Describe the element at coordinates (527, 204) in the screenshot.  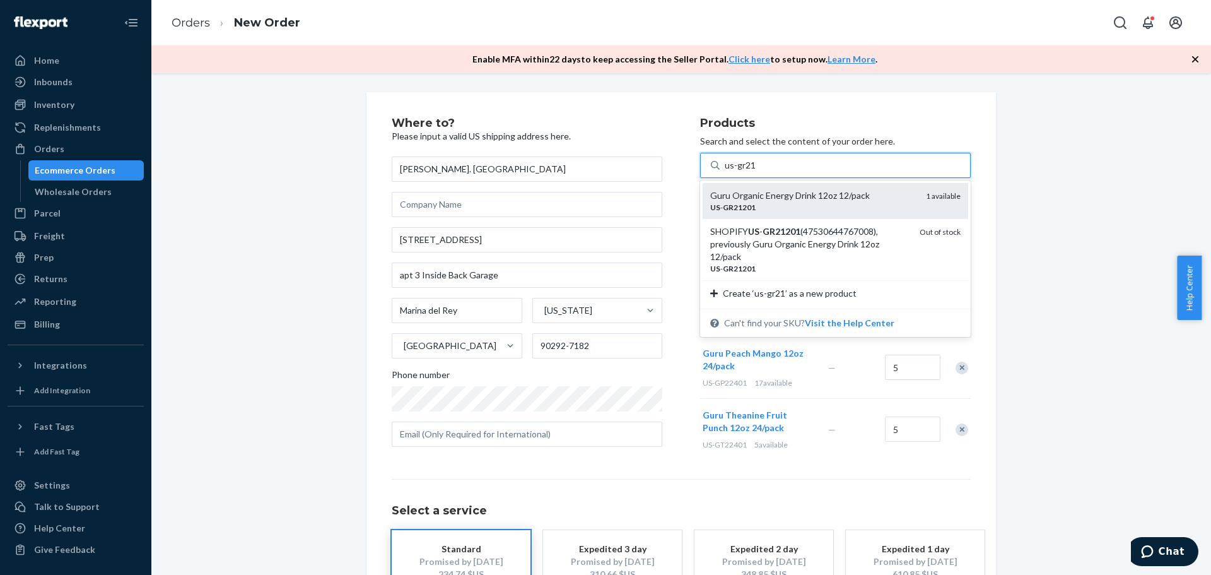
I see `input: Company Name` at that location.